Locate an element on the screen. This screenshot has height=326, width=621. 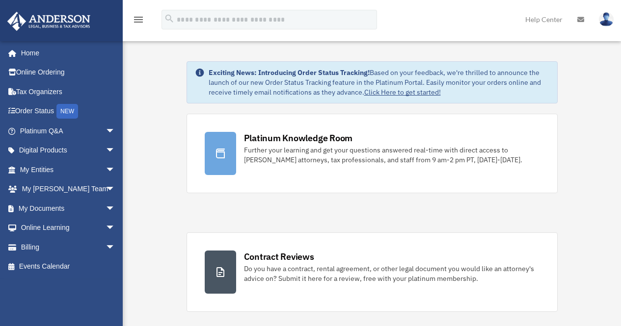
div: Further your learning and get your questions answered real-time with direct access to [PERSON_NAM... is located at coordinates (392, 155).